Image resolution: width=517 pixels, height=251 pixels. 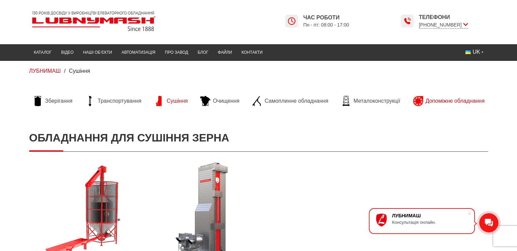 What do you see at coordinates (119, 101) in the screenshot?
I see `span: Транспортування` at bounding box center [119, 101].